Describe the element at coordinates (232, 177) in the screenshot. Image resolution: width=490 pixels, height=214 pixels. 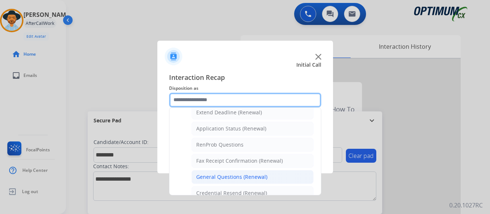
I see `div: General Questions (Renewal)` at that location.